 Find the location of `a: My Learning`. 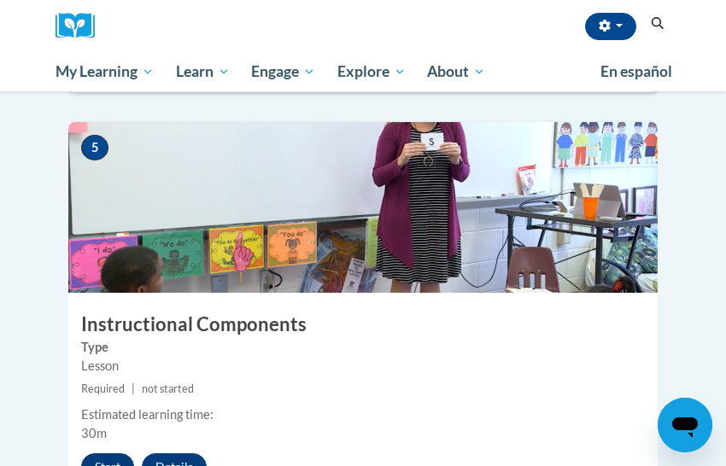

a: My Learning is located at coordinates (104, 72).